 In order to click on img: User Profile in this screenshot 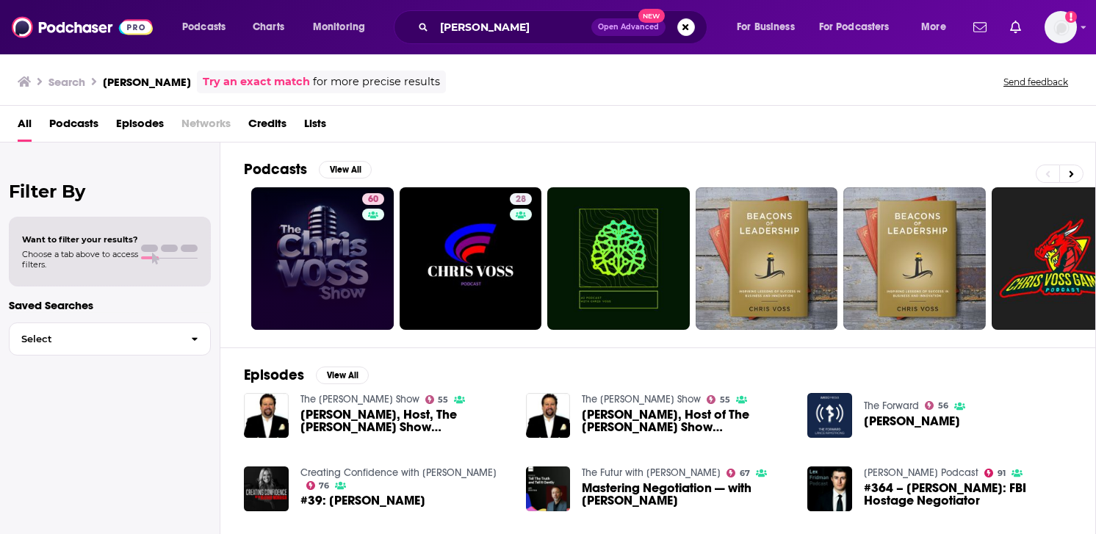, I will do `click(1060, 27)`.